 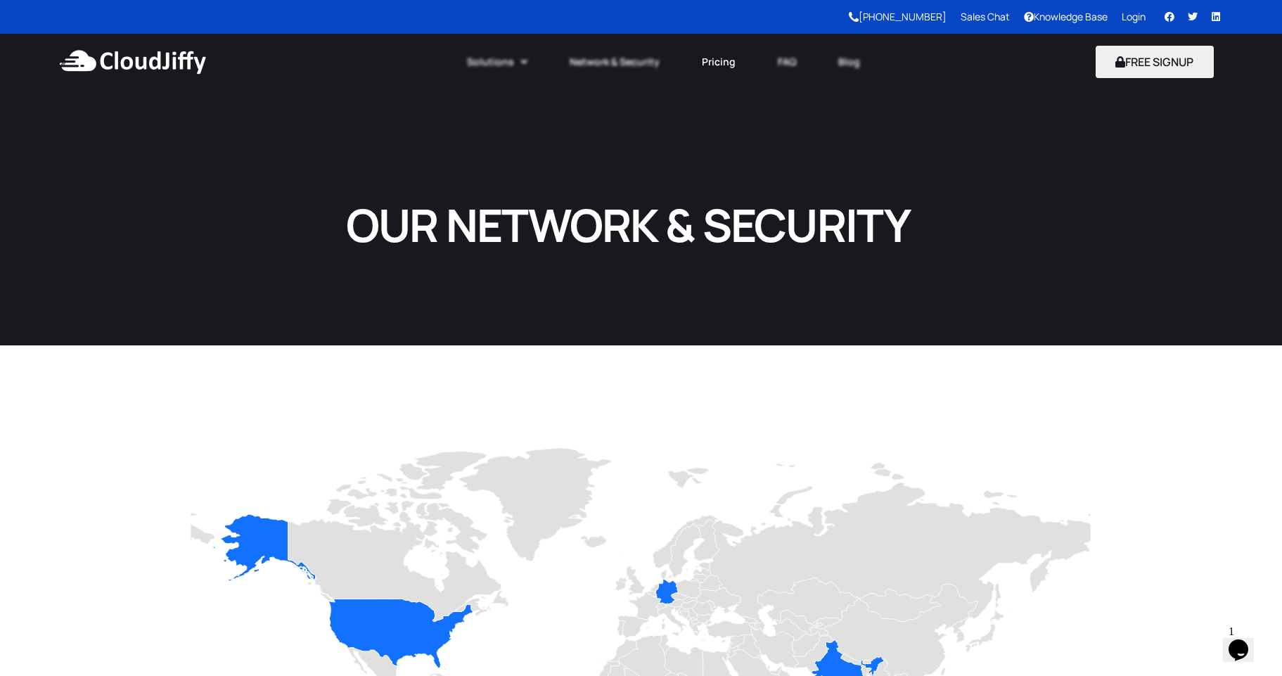 What do you see at coordinates (615, 62) in the screenshot?
I see `a: Network & Security` at bounding box center [615, 62].